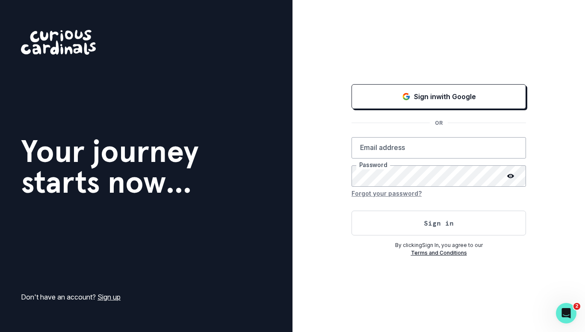  Describe the element at coordinates (439, 123) in the screenshot. I see `p: OR` at that location.